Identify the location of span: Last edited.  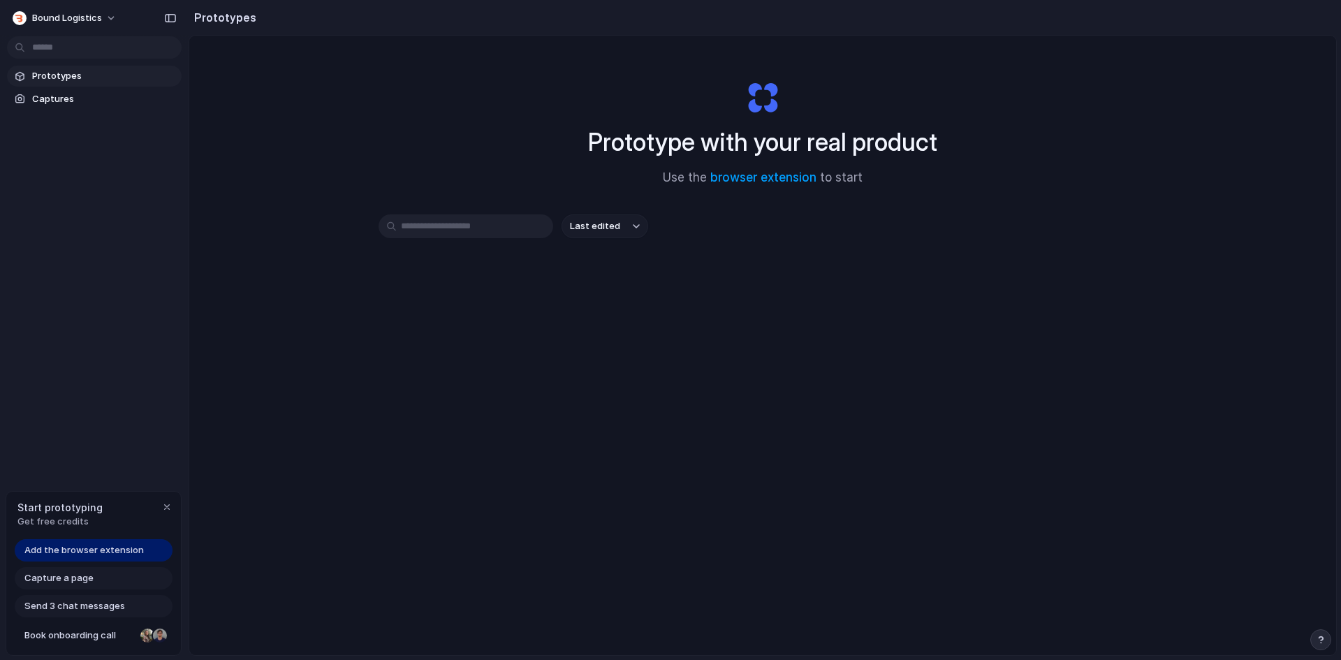
(595, 226).